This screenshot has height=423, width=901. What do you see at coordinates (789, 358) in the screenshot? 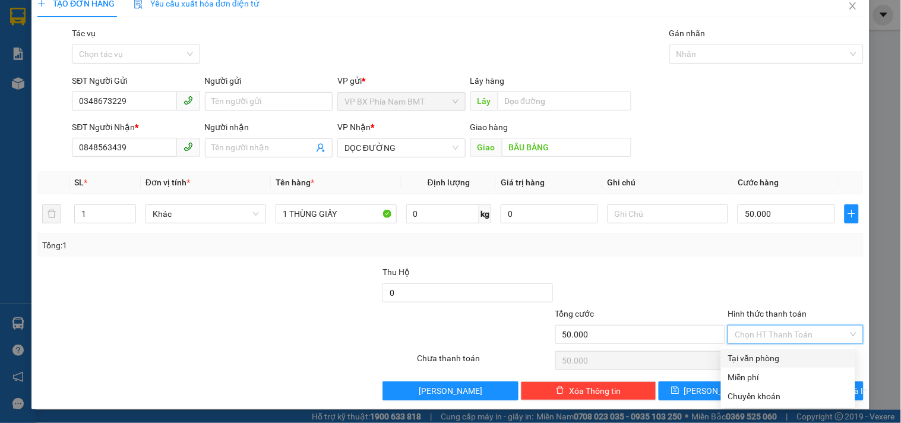
I see `div: Tại văn phòng` at bounding box center [789, 358].